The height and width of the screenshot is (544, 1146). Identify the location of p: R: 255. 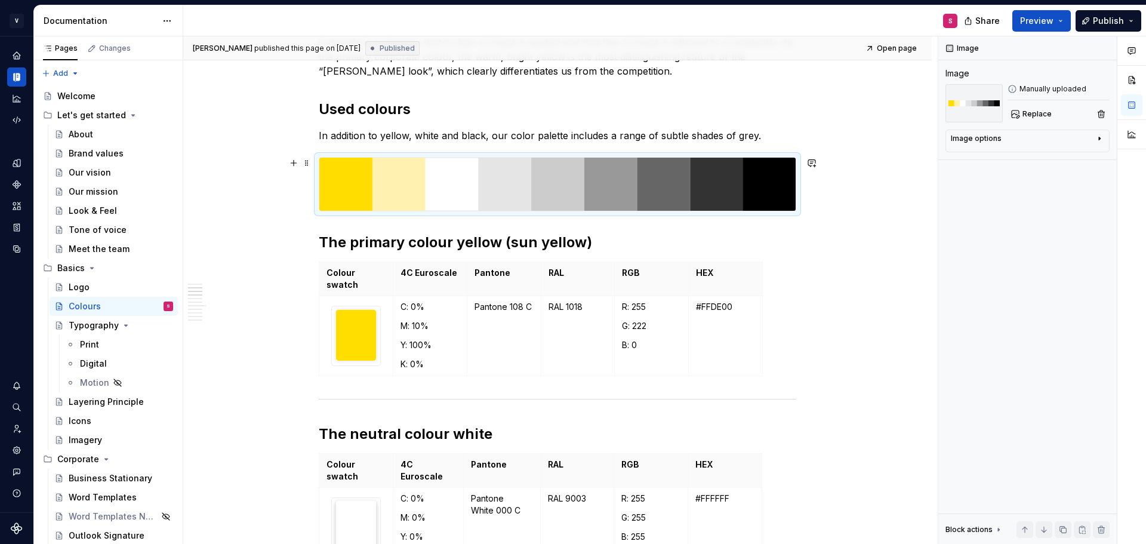
(651, 499).